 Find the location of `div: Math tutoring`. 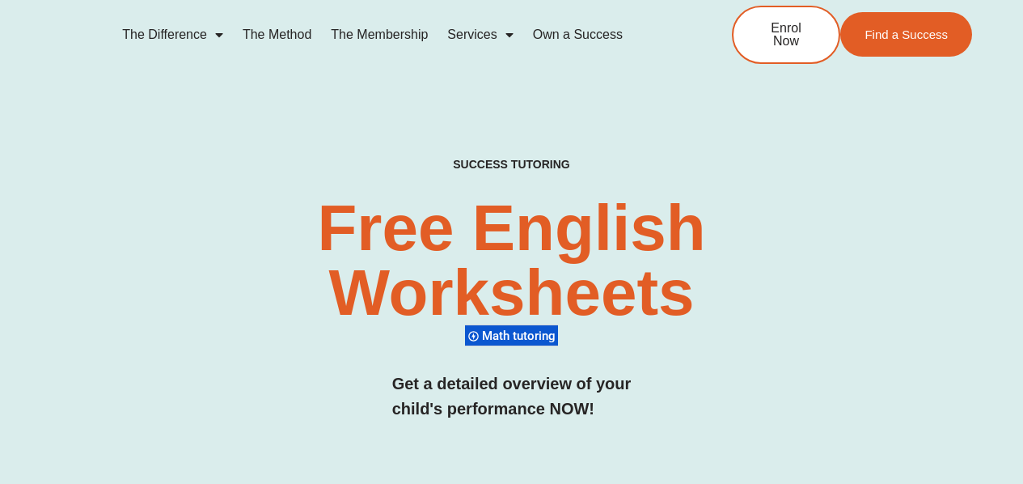

div: Math tutoring is located at coordinates (511, 335).